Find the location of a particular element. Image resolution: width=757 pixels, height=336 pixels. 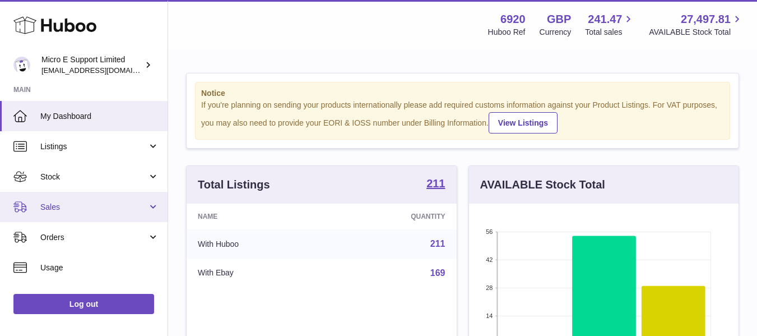

h3: Total Listings is located at coordinates (234, 184).